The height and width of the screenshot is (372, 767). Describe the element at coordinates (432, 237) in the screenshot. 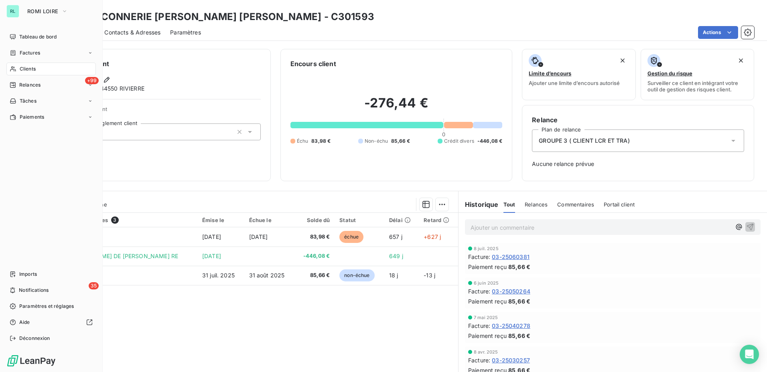

I see `span: +627 j` at that location.